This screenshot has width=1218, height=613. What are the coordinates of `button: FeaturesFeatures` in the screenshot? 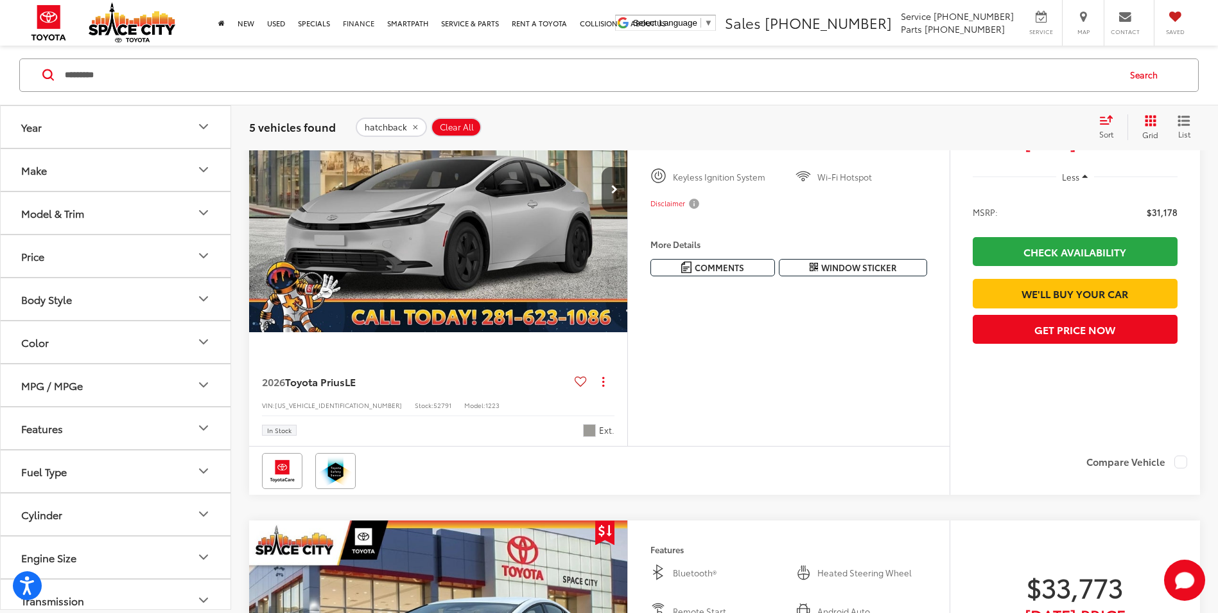 It's located at (116, 428).